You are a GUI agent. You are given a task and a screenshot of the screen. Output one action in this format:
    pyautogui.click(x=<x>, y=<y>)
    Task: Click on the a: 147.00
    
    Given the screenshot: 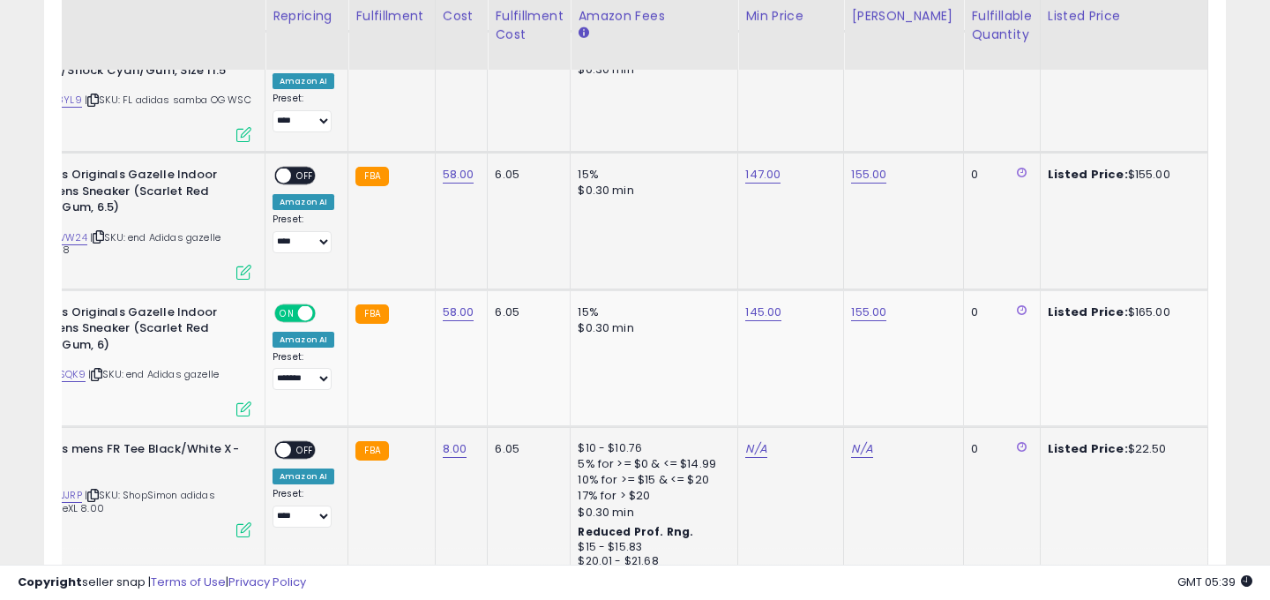 What is the action you would take?
    pyautogui.click(x=763, y=175)
    